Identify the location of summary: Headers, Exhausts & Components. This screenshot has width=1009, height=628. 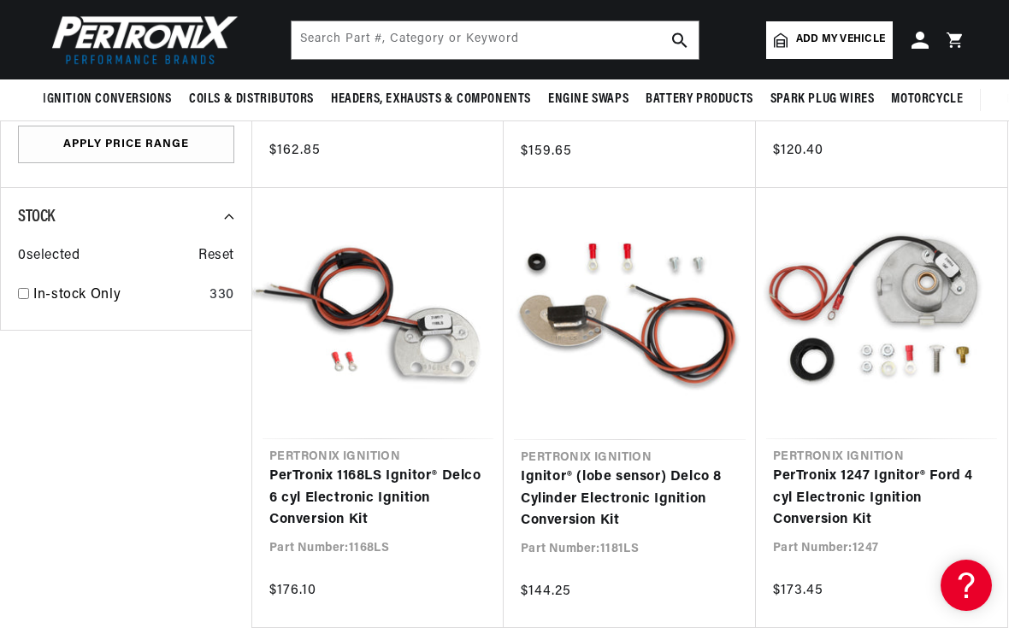
(431, 99).